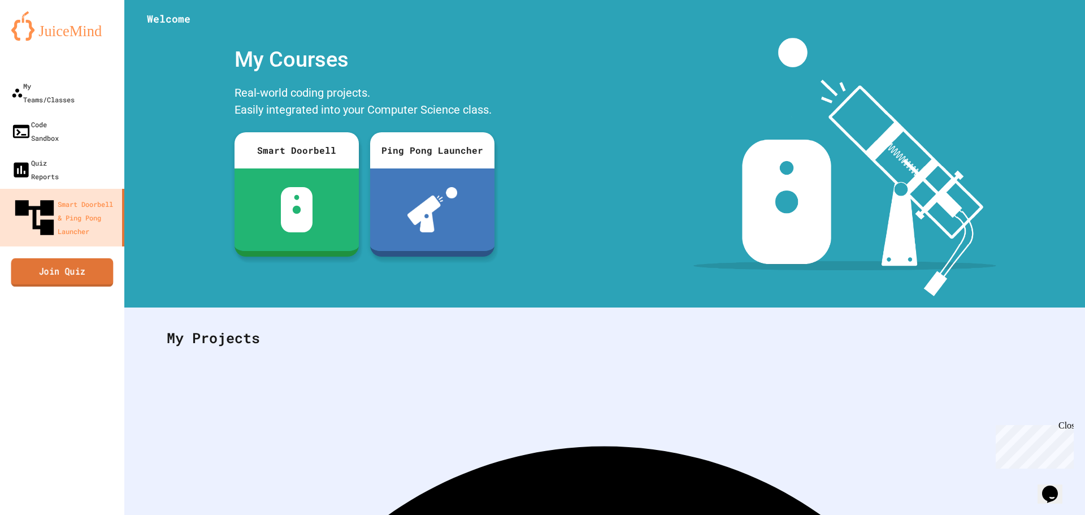 Image resolution: width=1085 pixels, height=515 pixels. What do you see at coordinates (297, 150) in the screenshot?
I see `div: Smart Doorbell` at bounding box center [297, 150].